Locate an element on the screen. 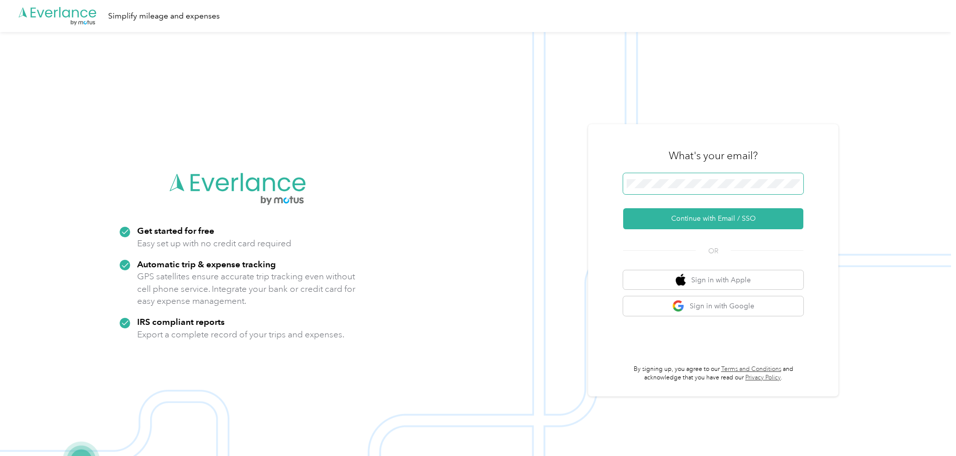  h3: What's your email? is located at coordinates (713, 156).